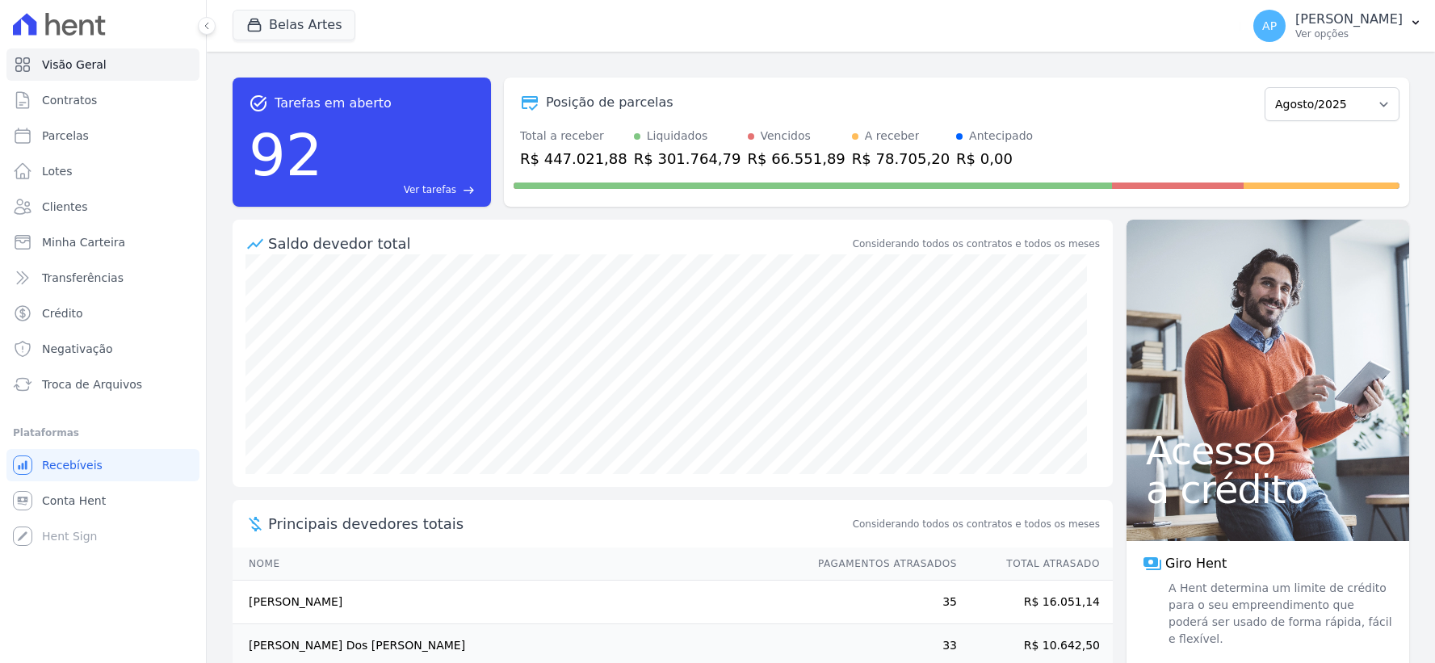 Image resolution: width=1435 pixels, height=663 pixels. What do you see at coordinates (574, 136) in the screenshot?
I see `div: Total a receber` at bounding box center [574, 136].